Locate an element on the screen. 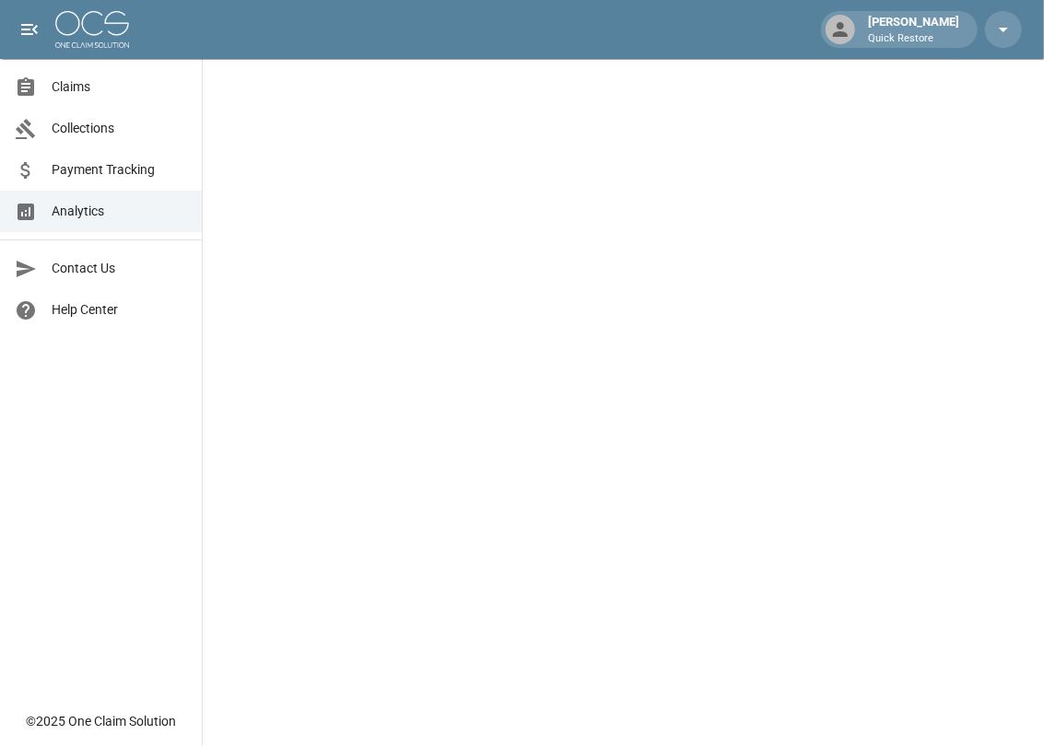 Image resolution: width=1044 pixels, height=746 pixels. span: Contact Us is located at coordinates (119, 268).